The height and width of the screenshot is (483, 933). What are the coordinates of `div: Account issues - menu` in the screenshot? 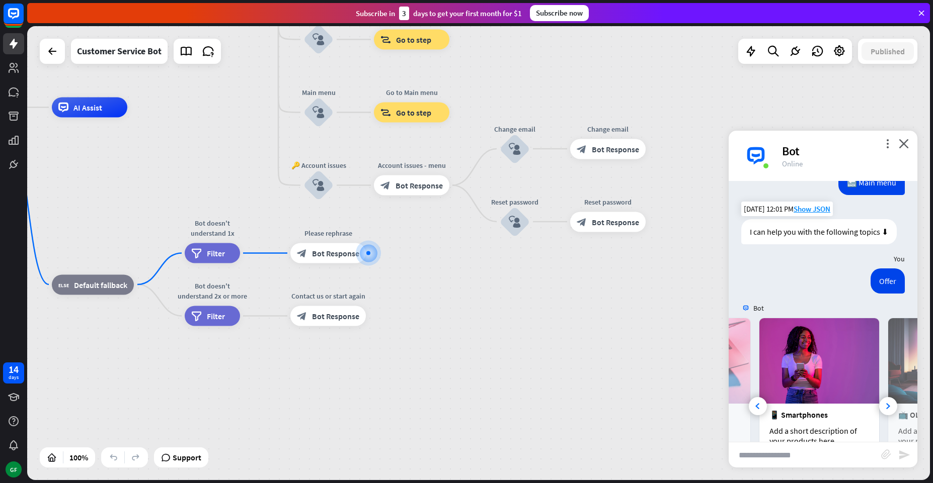 It's located at (411, 166).